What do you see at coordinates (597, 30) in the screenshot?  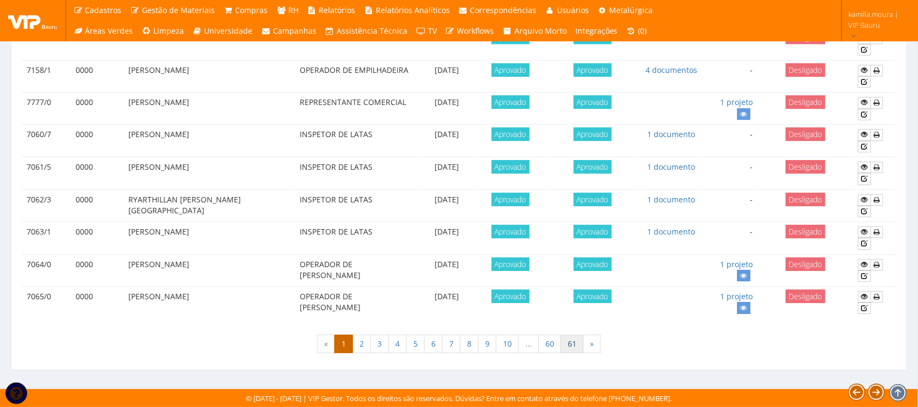 I see `span: Integrações` at bounding box center [597, 30].